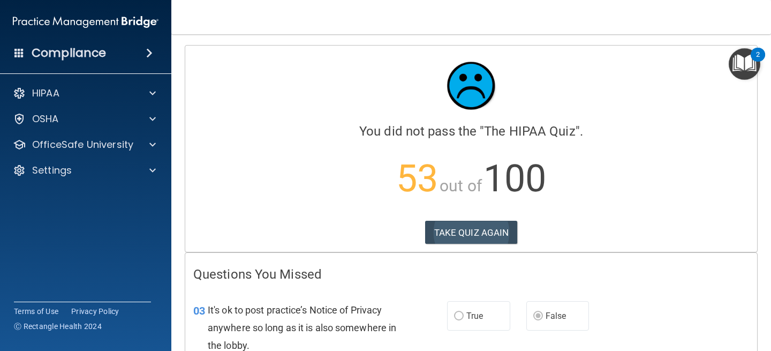  I want to click on a: Privacy Policy, so click(95, 311).